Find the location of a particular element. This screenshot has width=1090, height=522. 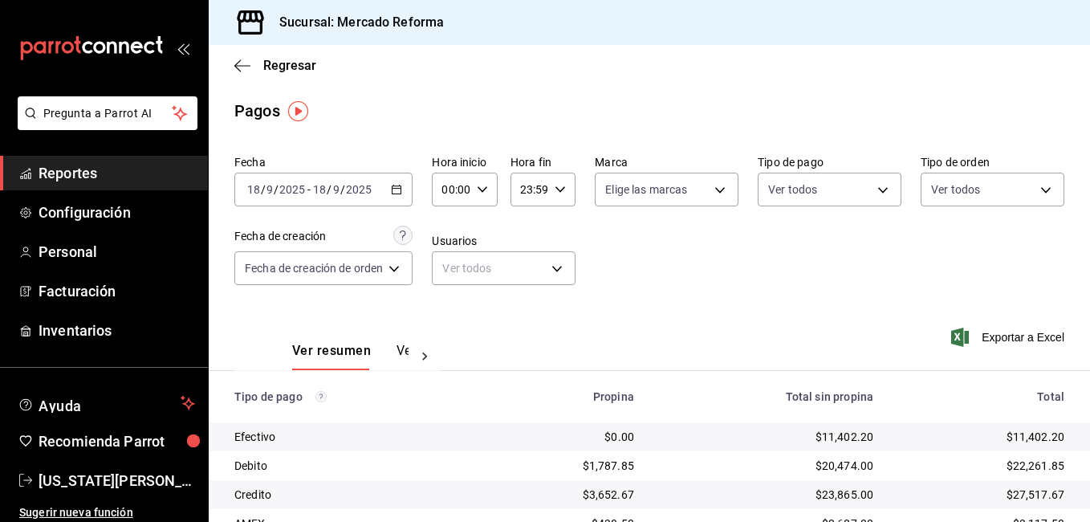

div: $20,474.00 is located at coordinates (767, 466).